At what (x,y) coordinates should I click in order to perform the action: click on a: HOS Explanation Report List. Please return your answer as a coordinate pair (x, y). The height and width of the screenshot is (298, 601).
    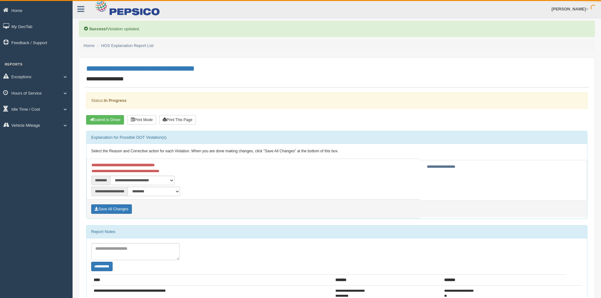
    Looking at the image, I should click on (127, 45).